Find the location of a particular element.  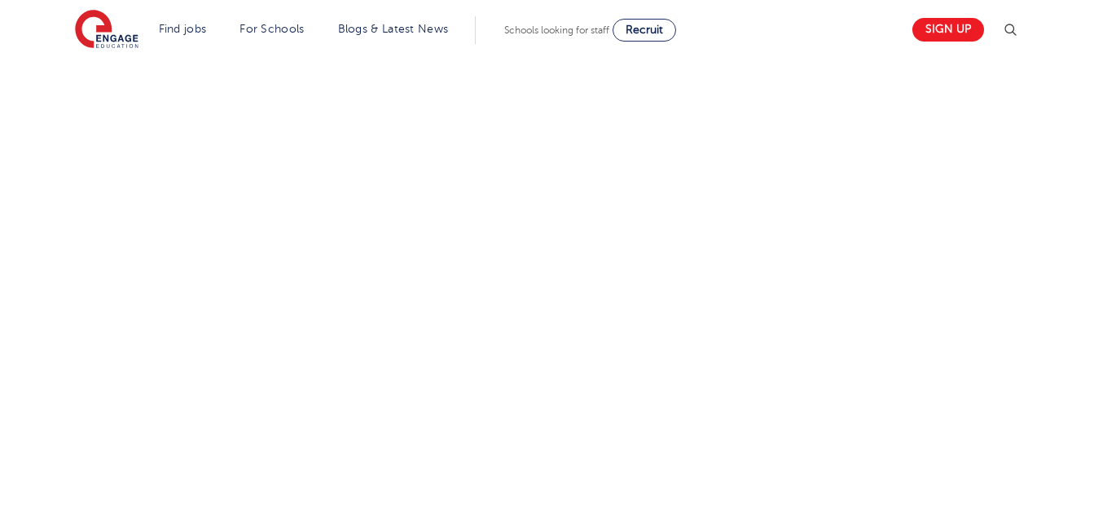

a: Recruit is located at coordinates (644, 30).